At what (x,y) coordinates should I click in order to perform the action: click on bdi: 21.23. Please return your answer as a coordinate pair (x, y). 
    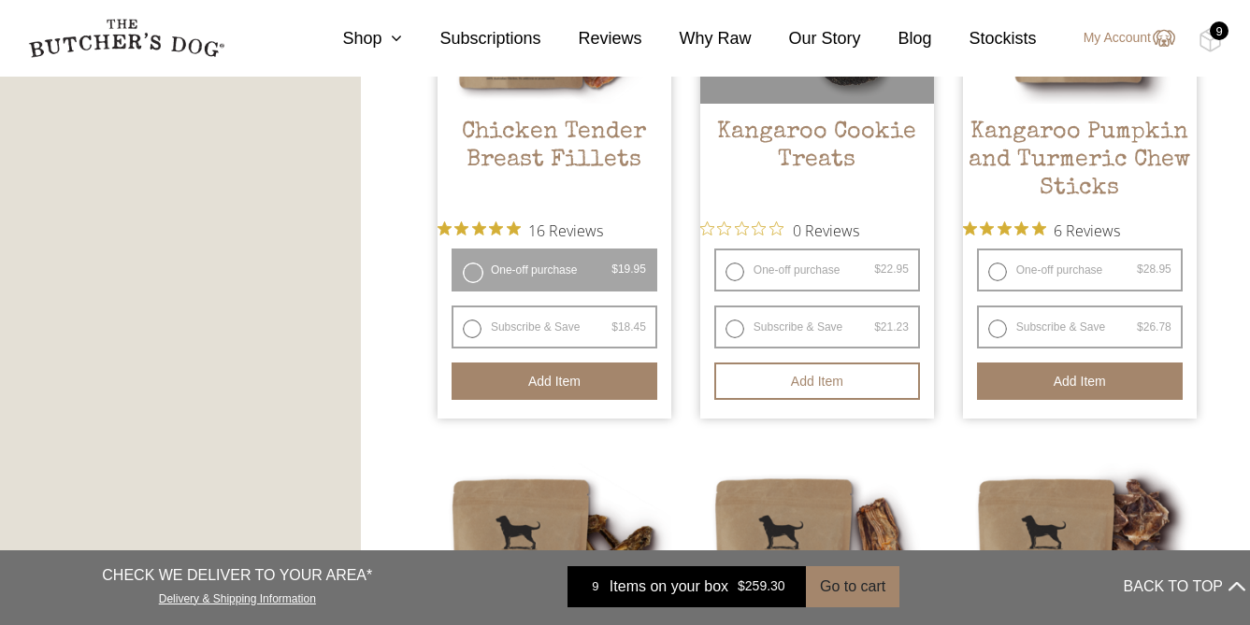
    Looking at the image, I should click on (891, 327).